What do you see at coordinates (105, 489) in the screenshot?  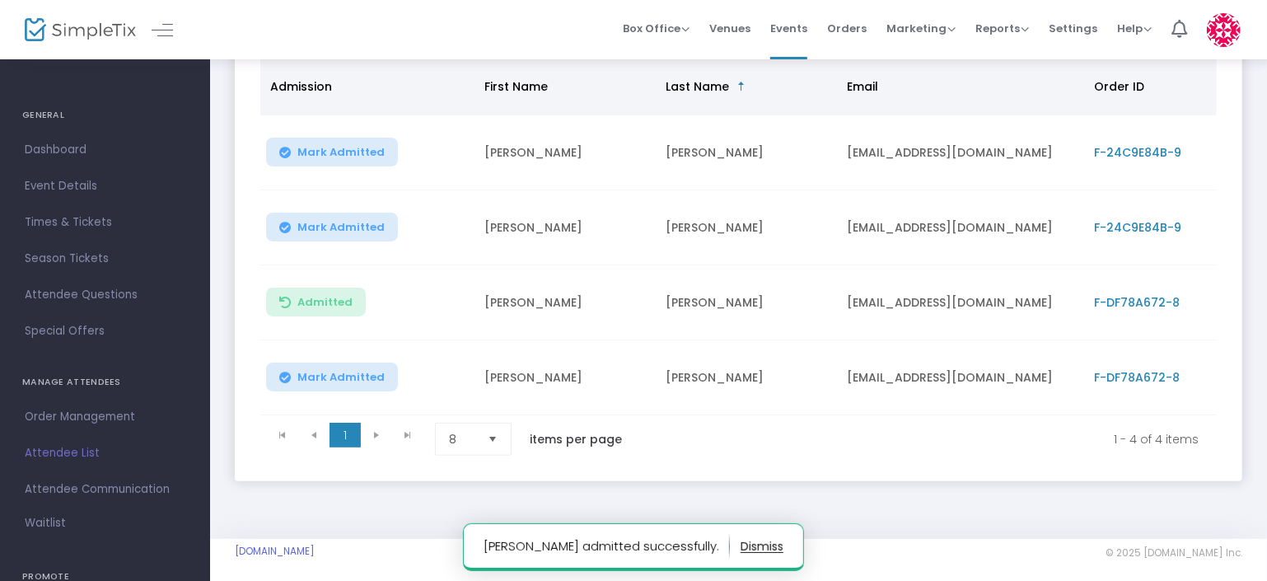 I see `span: Attendee Communication` at bounding box center [105, 489].